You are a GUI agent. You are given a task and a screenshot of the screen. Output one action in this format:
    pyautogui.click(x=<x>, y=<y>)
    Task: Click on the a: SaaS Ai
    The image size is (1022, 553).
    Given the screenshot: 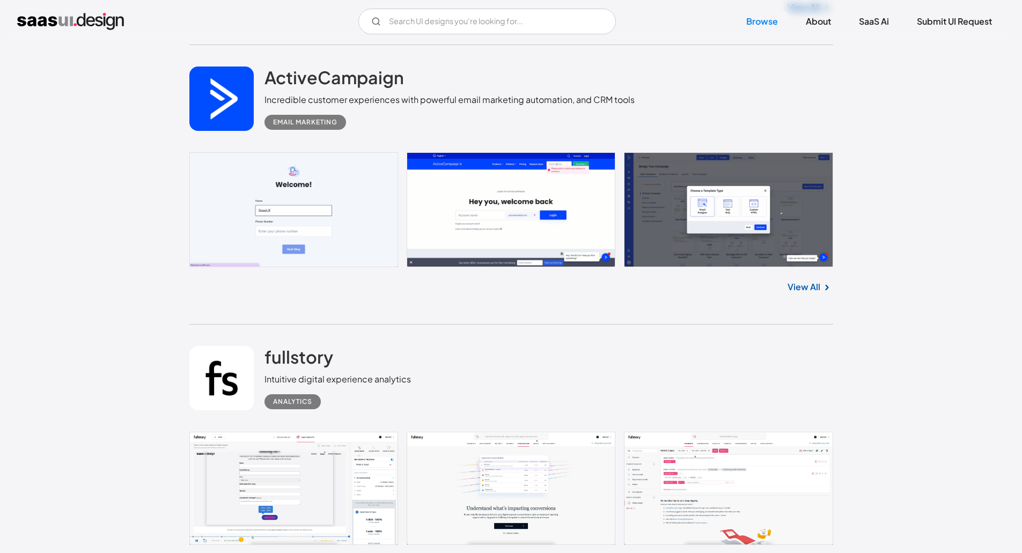 What is the action you would take?
    pyautogui.click(x=874, y=21)
    